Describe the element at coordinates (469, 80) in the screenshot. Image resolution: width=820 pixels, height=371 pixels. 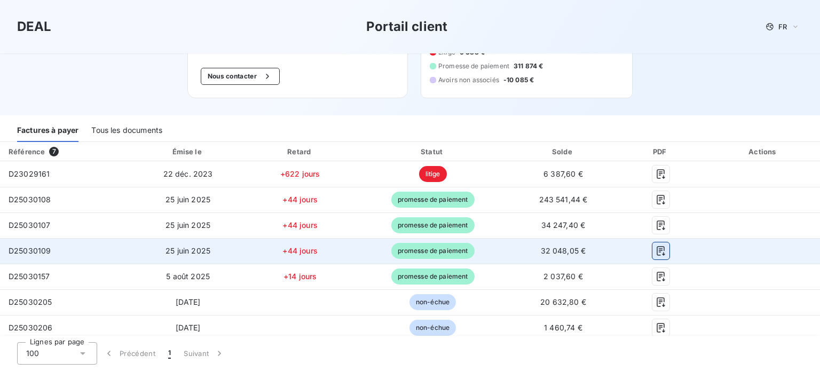
I see `span: Avoirs non associés` at that location.